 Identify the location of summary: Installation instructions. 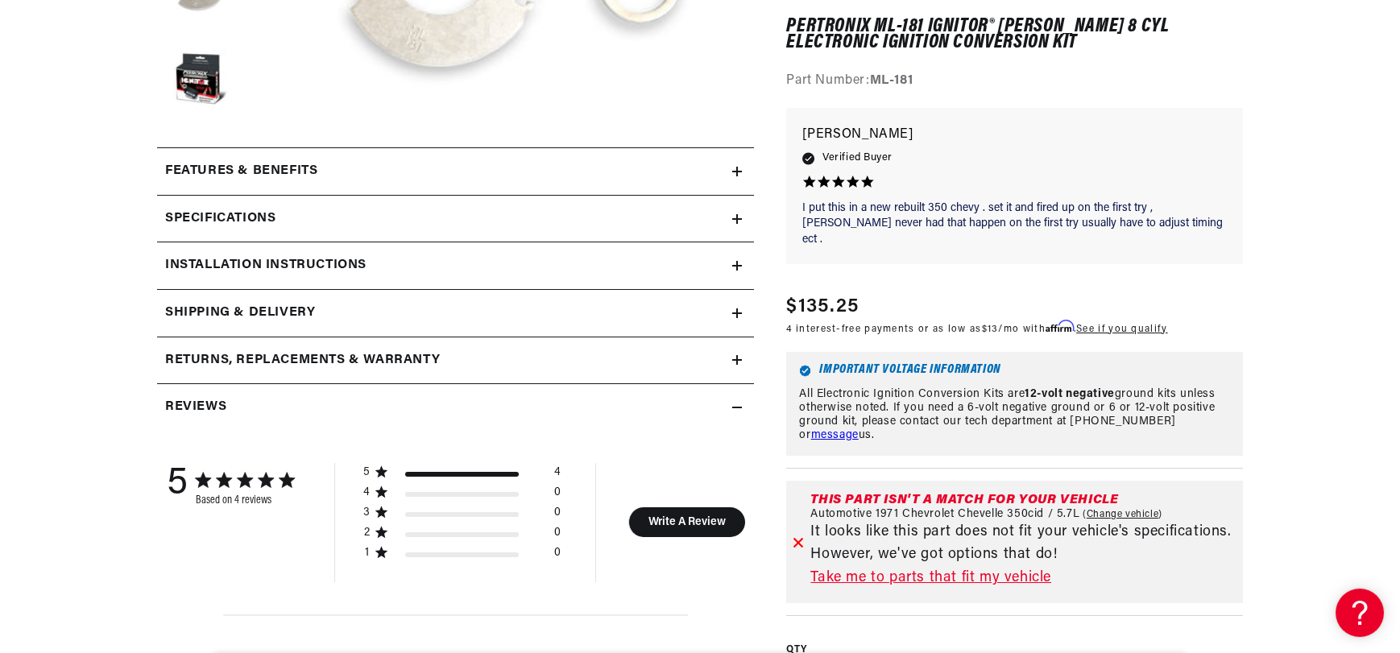
(455, 266).